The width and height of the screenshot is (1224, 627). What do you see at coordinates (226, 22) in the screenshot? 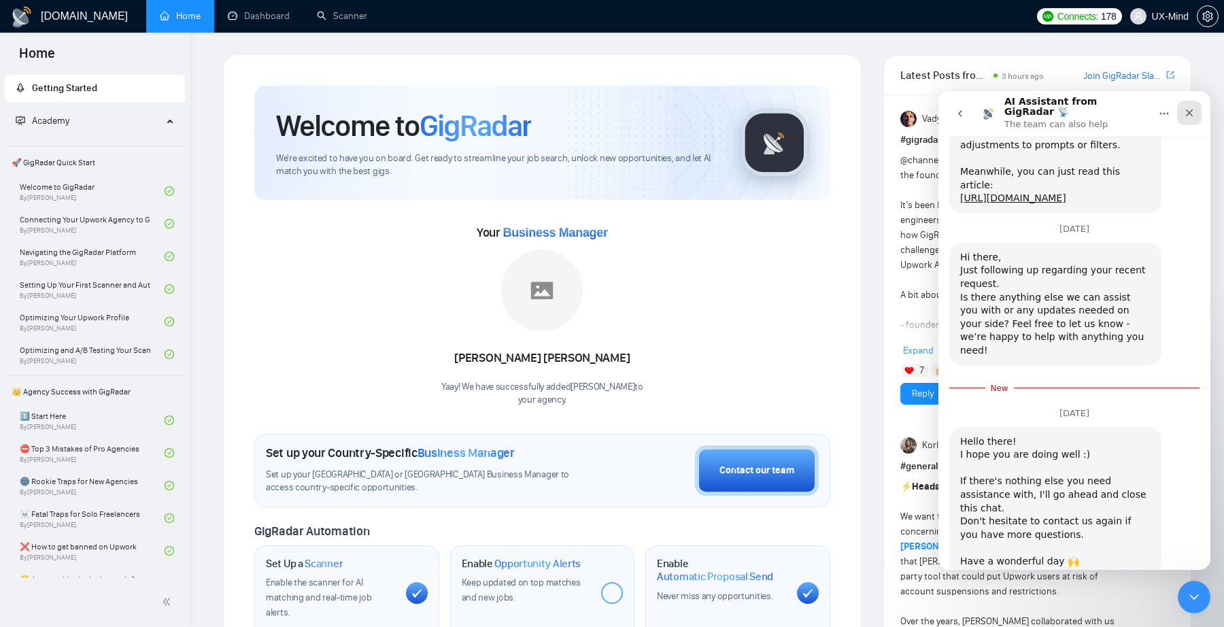
I see `button: Home` at bounding box center [226, 22].